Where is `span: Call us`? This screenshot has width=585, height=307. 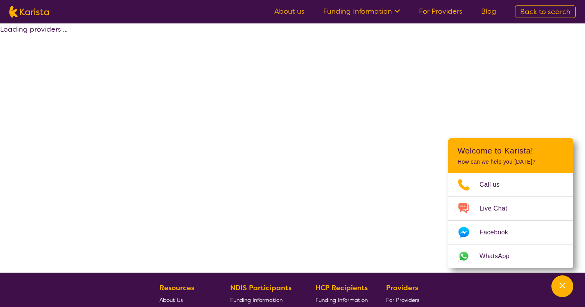 span: Call us is located at coordinates (495, 185).